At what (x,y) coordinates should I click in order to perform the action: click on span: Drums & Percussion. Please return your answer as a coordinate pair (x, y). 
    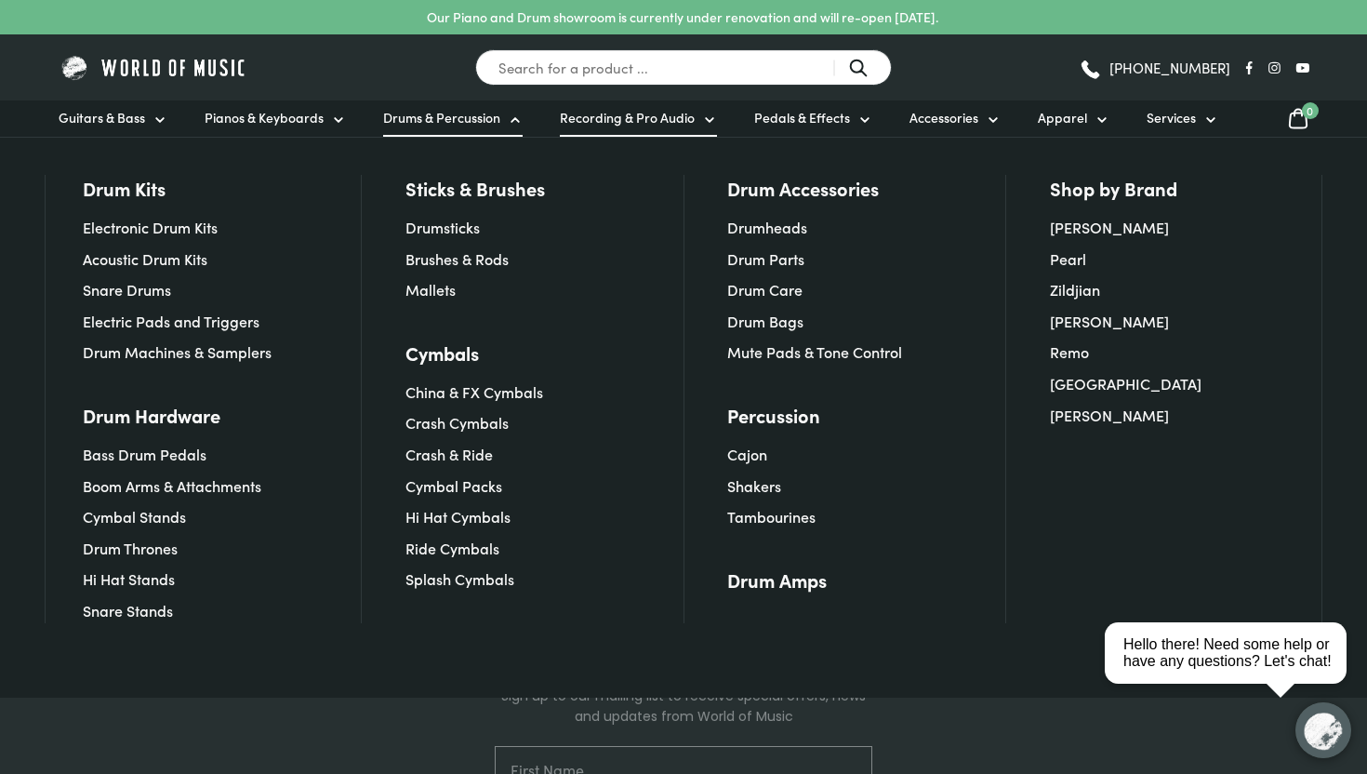
    Looking at the image, I should click on (442, 117).